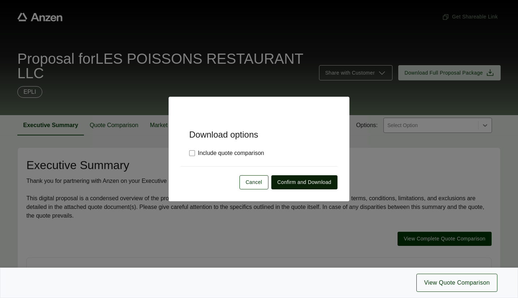 The height and width of the screenshot is (298, 518). Describe the element at coordinates (304, 182) in the screenshot. I see `span: Confirm and Download` at that location.